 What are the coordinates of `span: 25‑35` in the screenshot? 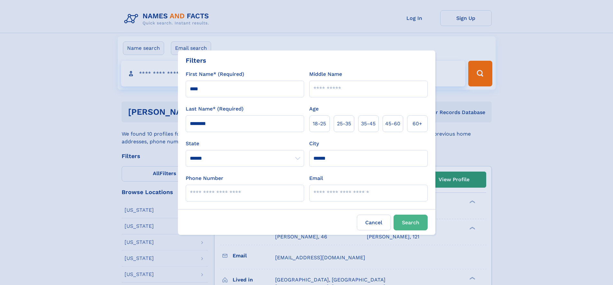 It's located at (344, 124).